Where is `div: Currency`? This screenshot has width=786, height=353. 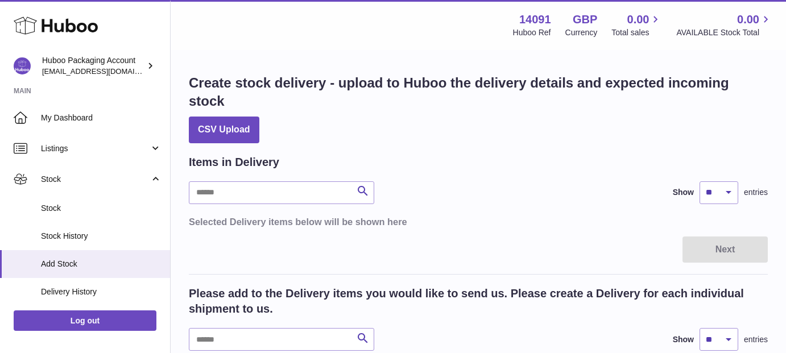 div: Currency is located at coordinates (582, 32).